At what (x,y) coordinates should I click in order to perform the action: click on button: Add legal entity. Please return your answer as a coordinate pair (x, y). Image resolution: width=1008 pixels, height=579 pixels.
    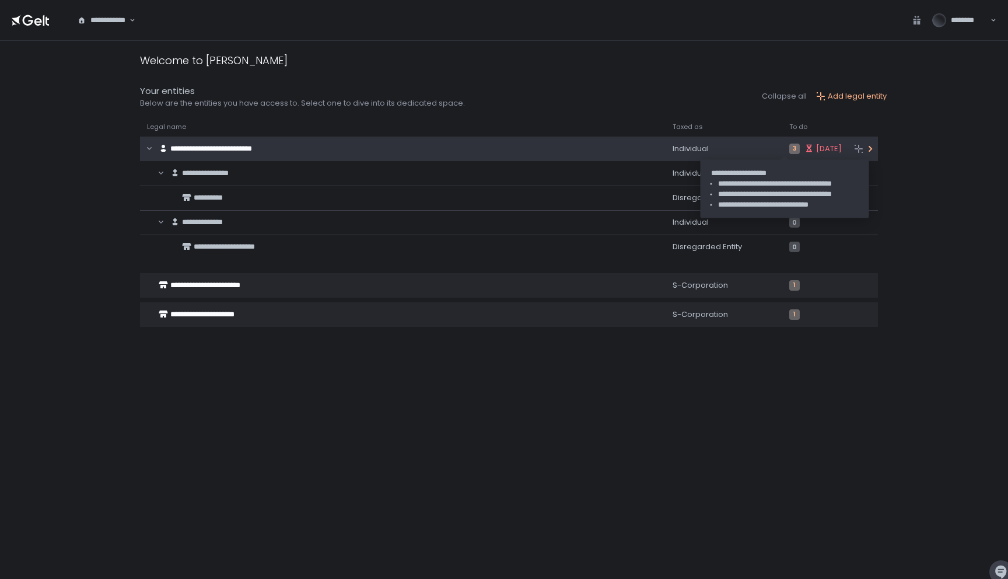
    Looking at the image, I should click on (851, 96).